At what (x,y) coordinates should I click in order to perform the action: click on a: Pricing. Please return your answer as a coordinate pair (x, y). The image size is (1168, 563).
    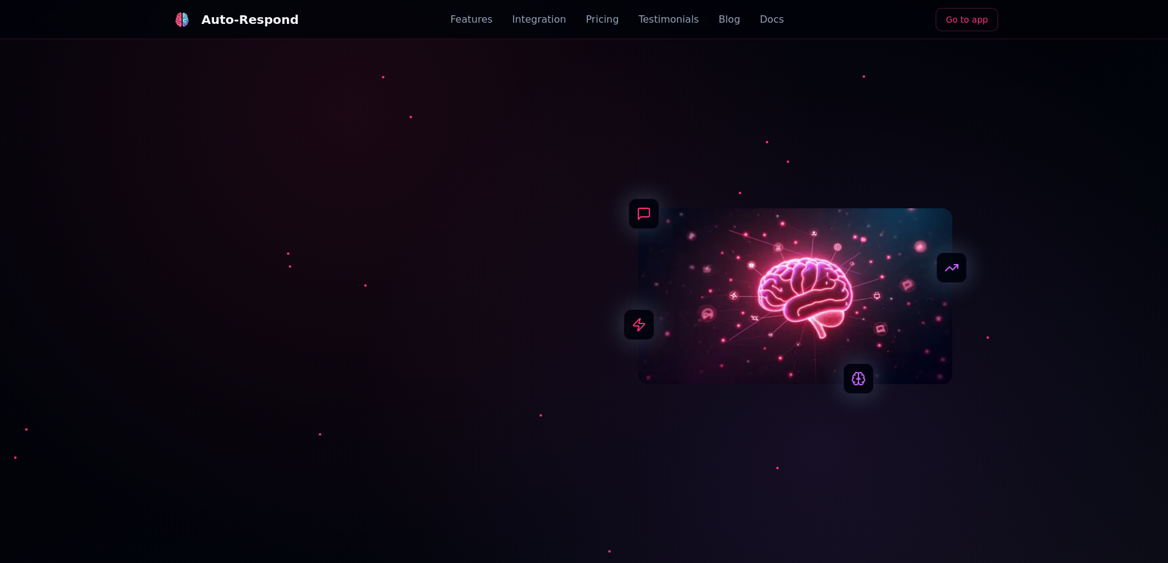
    Looking at the image, I should click on (602, 20).